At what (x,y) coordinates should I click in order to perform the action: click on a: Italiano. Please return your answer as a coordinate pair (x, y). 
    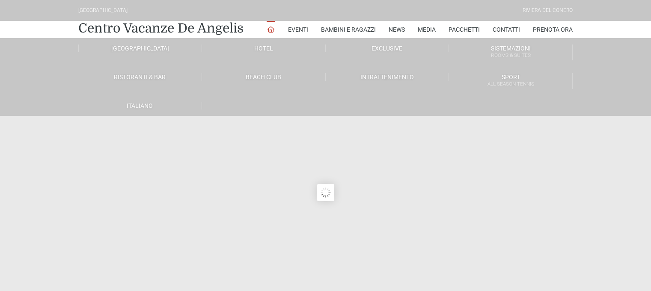
    Looking at the image, I should click on (140, 106).